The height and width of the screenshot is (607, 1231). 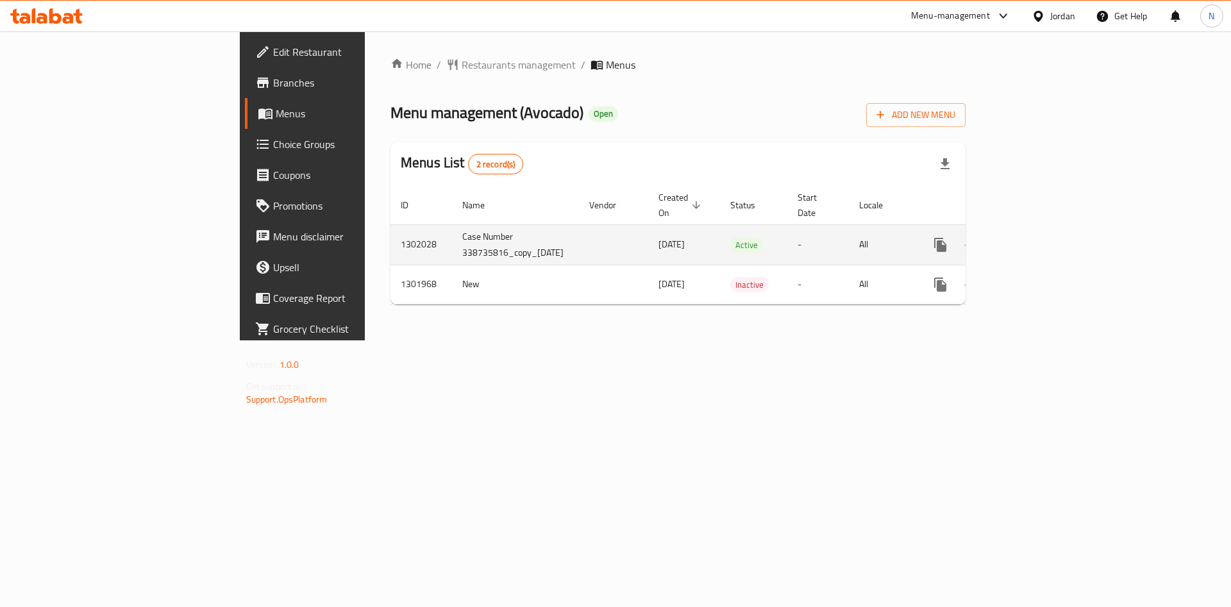 I want to click on div: Total records count, so click(x=496, y=164).